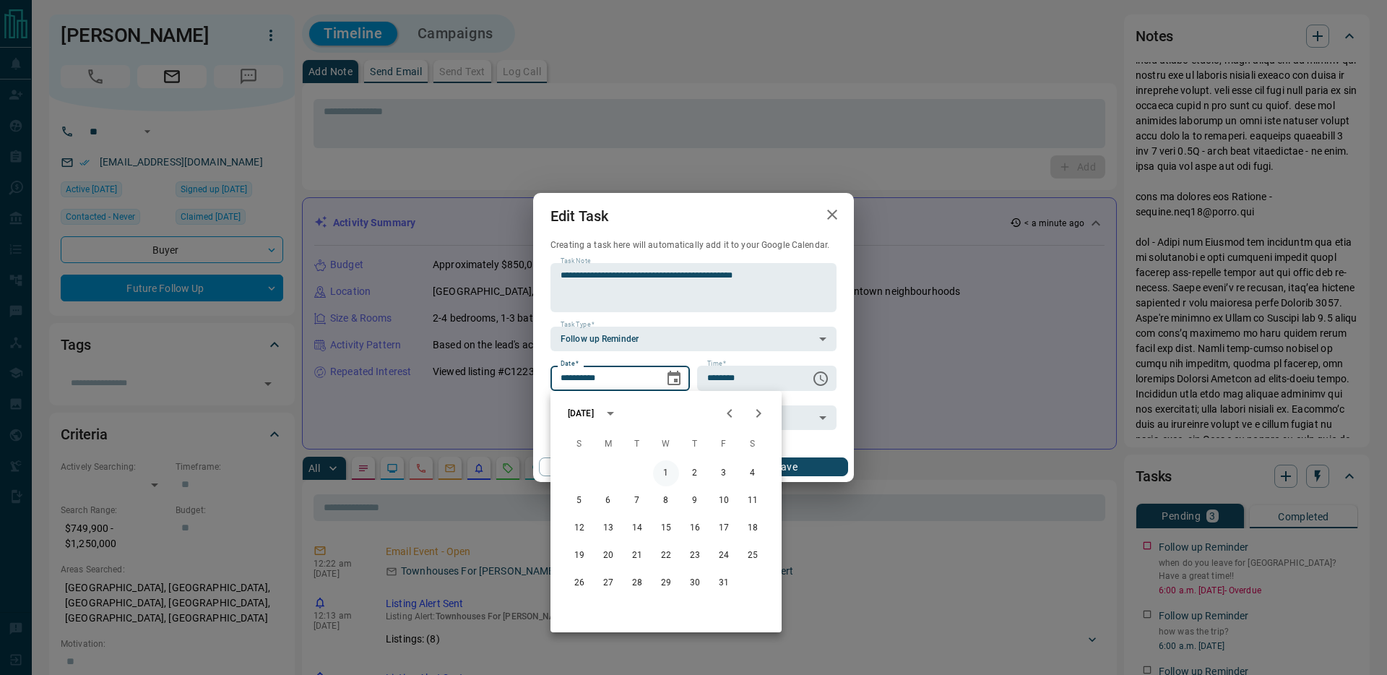 The width and height of the screenshot is (1387, 675). Describe the element at coordinates (759, 413) in the screenshot. I see `button: Next month` at that location.